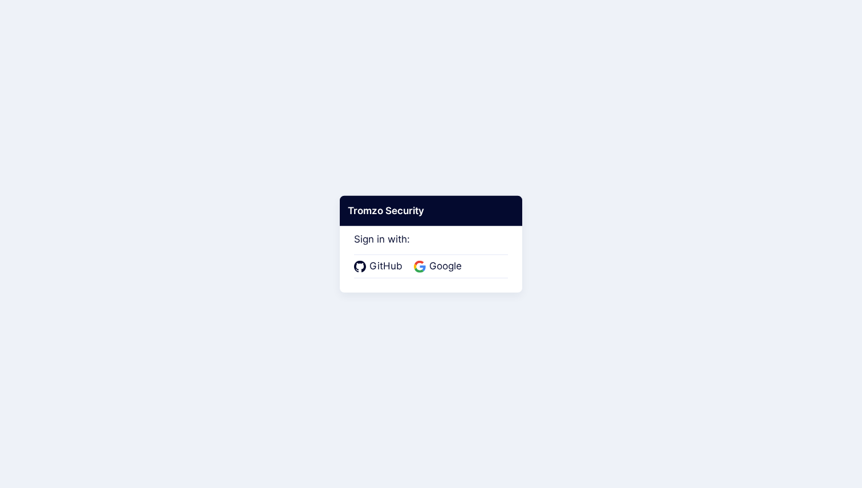  Describe the element at coordinates (445, 267) in the screenshot. I see `span: Google` at that location.